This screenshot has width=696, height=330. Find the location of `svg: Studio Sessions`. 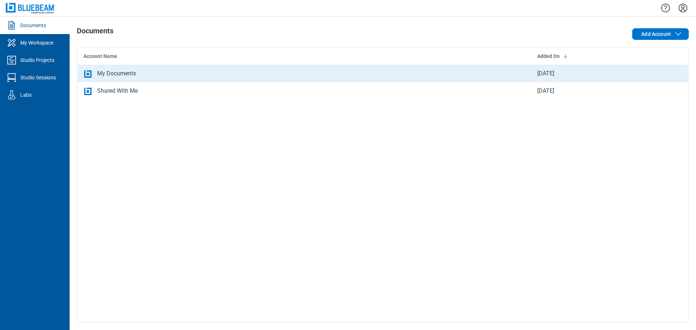

svg: Studio Sessions is located at coordinates (12, 78).